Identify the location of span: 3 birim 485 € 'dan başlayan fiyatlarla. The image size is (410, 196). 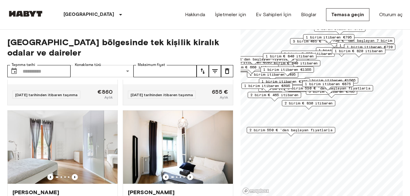
(334, 41).